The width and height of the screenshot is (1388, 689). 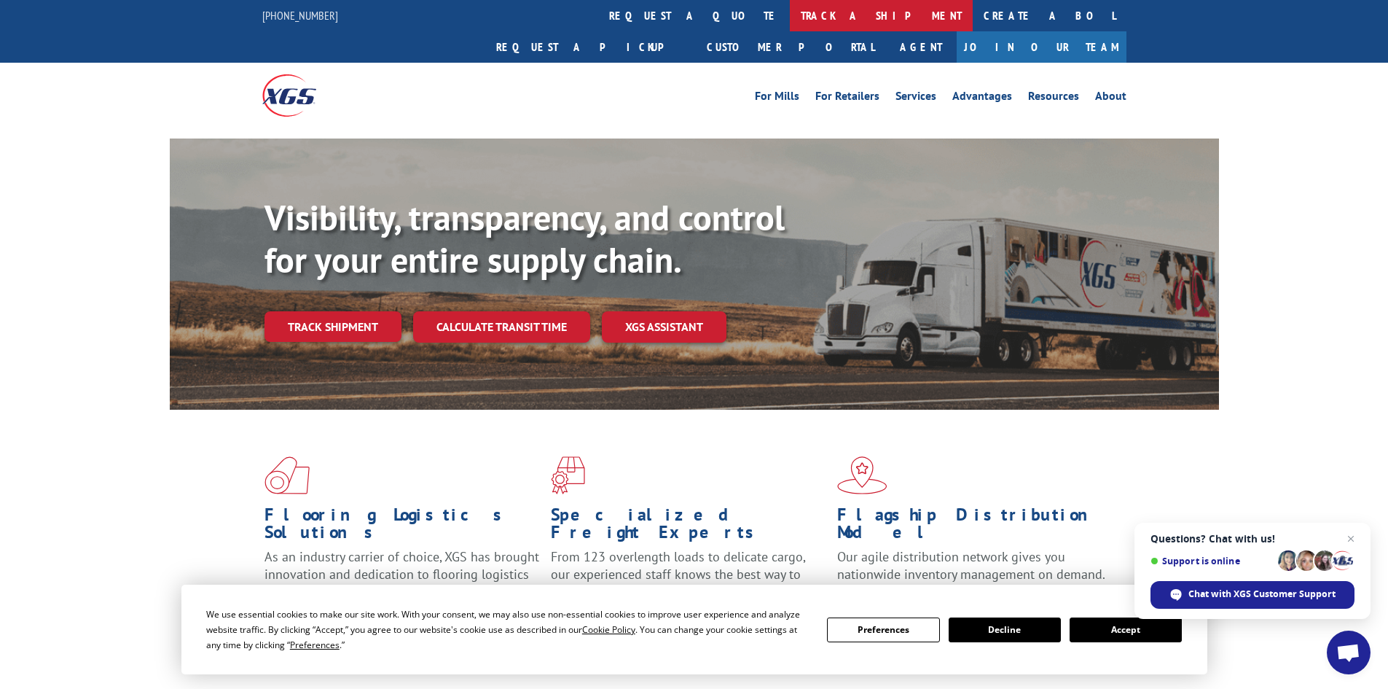 What do you see at coordinates (975, 527) in the screenshot?
I see `h1: Flagship Distribution Model` at bounding box center [975, 527].